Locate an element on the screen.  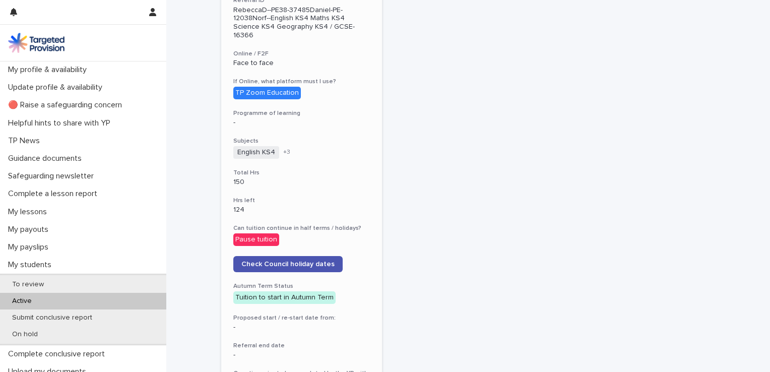
a: Check Council holiday dates is located at coordinates (288, 264).